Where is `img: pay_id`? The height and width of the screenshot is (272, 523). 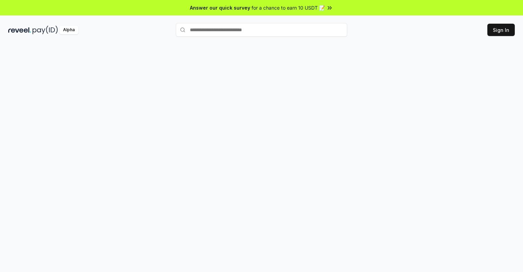 img: pay_id is located at coordinates (45, 30).